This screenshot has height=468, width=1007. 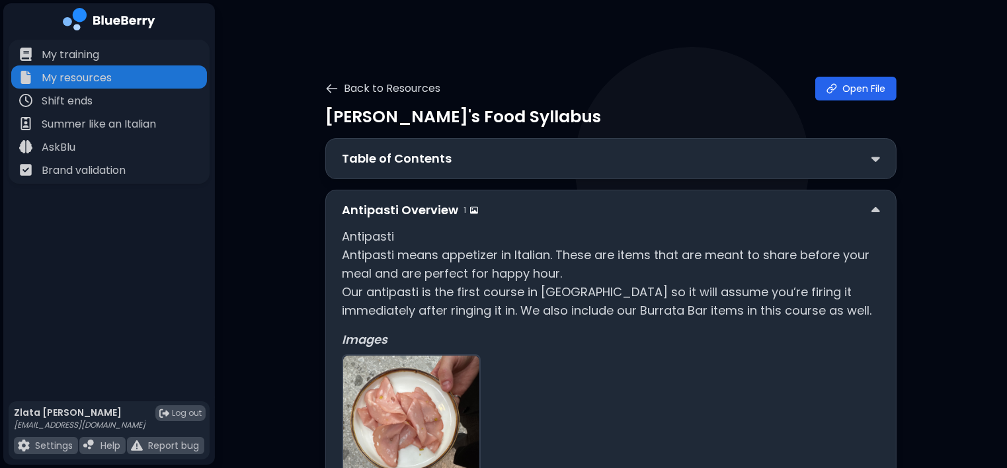 I want to click on p: My resources, so click(x=77, y=78).